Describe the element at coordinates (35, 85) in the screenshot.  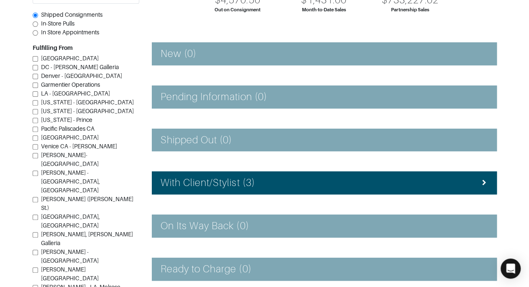
I see `input: Garmentier Operations` at that location.